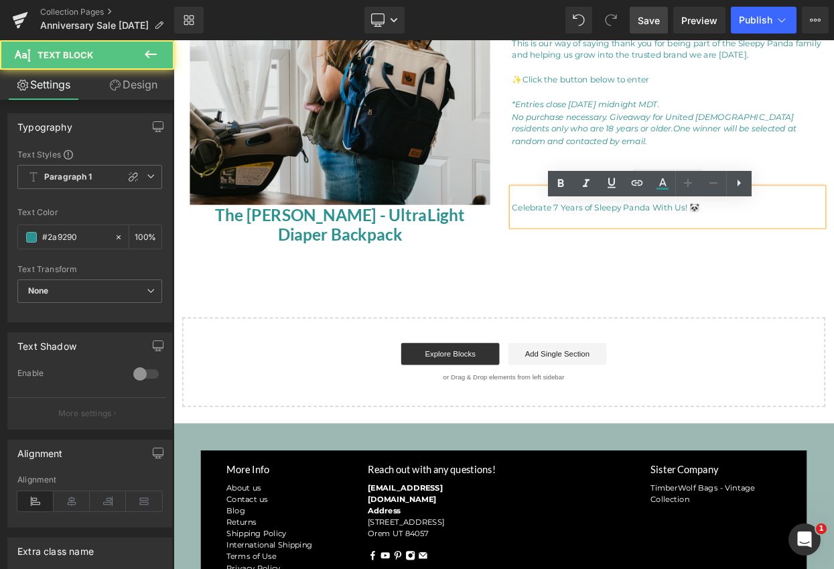 The width and height of the screenshot is (834, 569). What do you see at coordinates (611, 20) in the screenshot?
I see `button: Redo` at bounding box center [611, 20].